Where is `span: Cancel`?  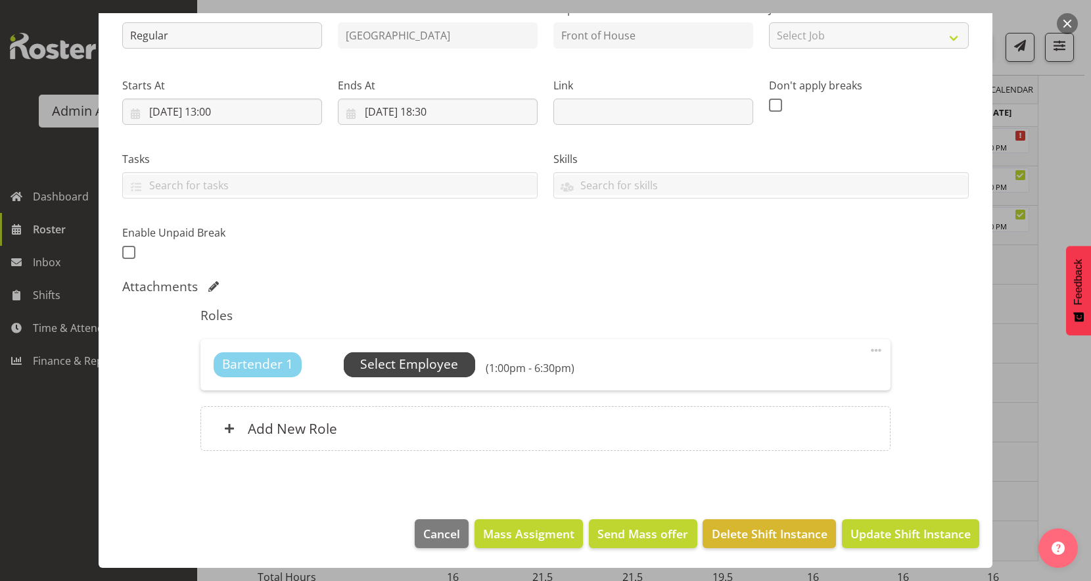 span: Cancel is located at coordinates (442, 534).